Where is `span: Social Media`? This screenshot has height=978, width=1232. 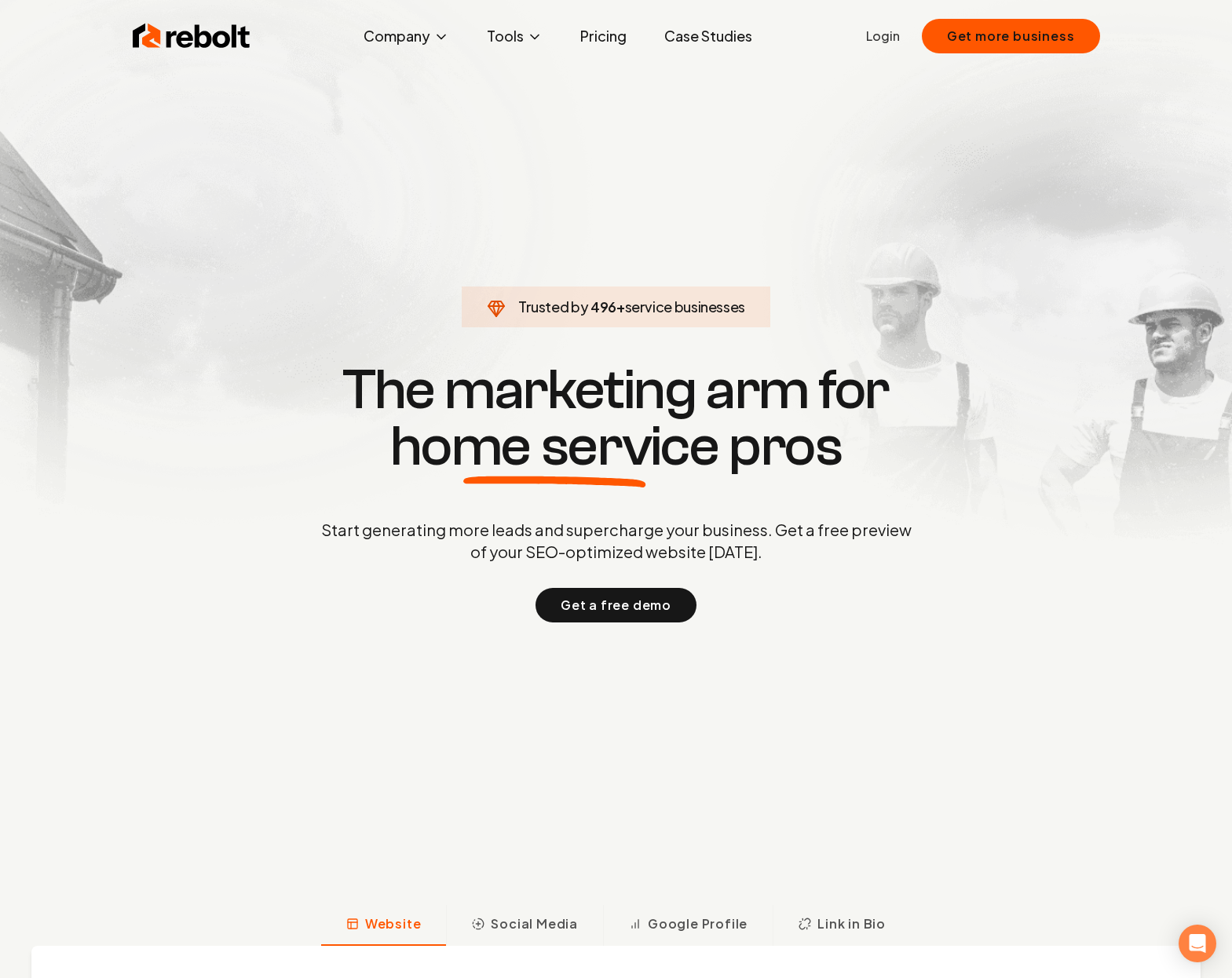
span: Social Media is located at coordinates (534, 924).